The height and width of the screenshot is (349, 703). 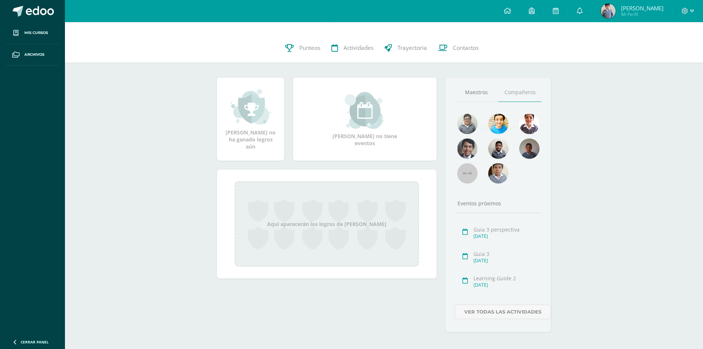 I want to click on img: 1edfef3e322eb874bf961735e8d7477d.png, so click(x=498, y=173).